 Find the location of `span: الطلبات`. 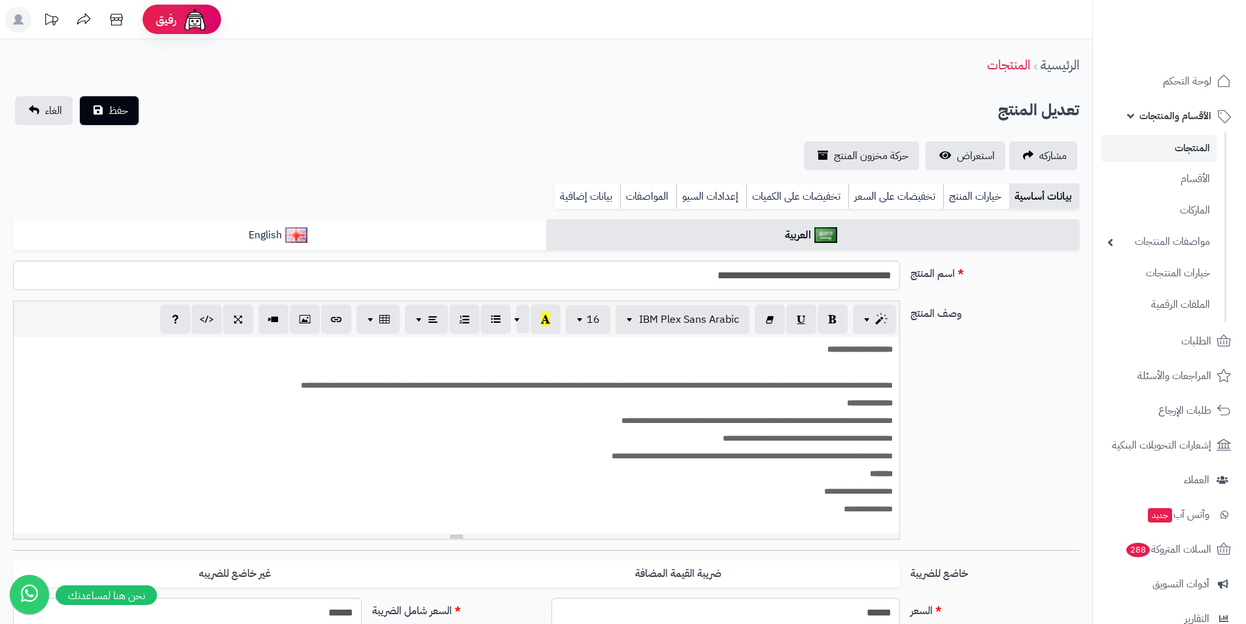

span: الطلبات is located at coordinates (1197, 341).